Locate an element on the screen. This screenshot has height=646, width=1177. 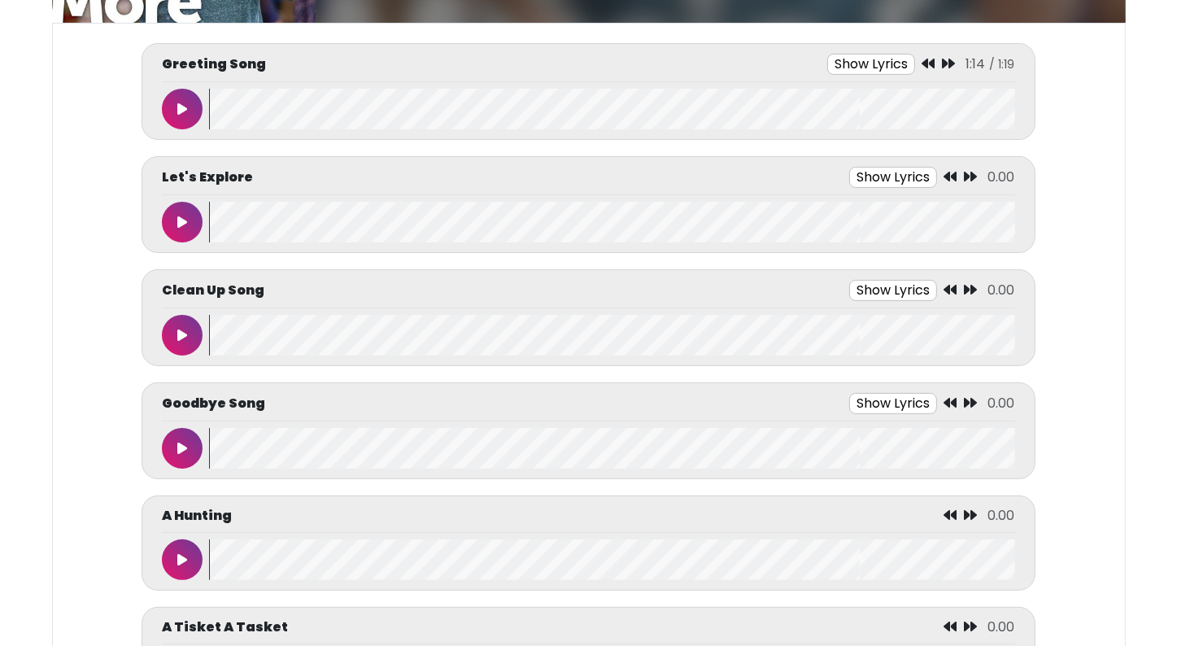
p: Greeting Song is located at coordinates (214, 64).